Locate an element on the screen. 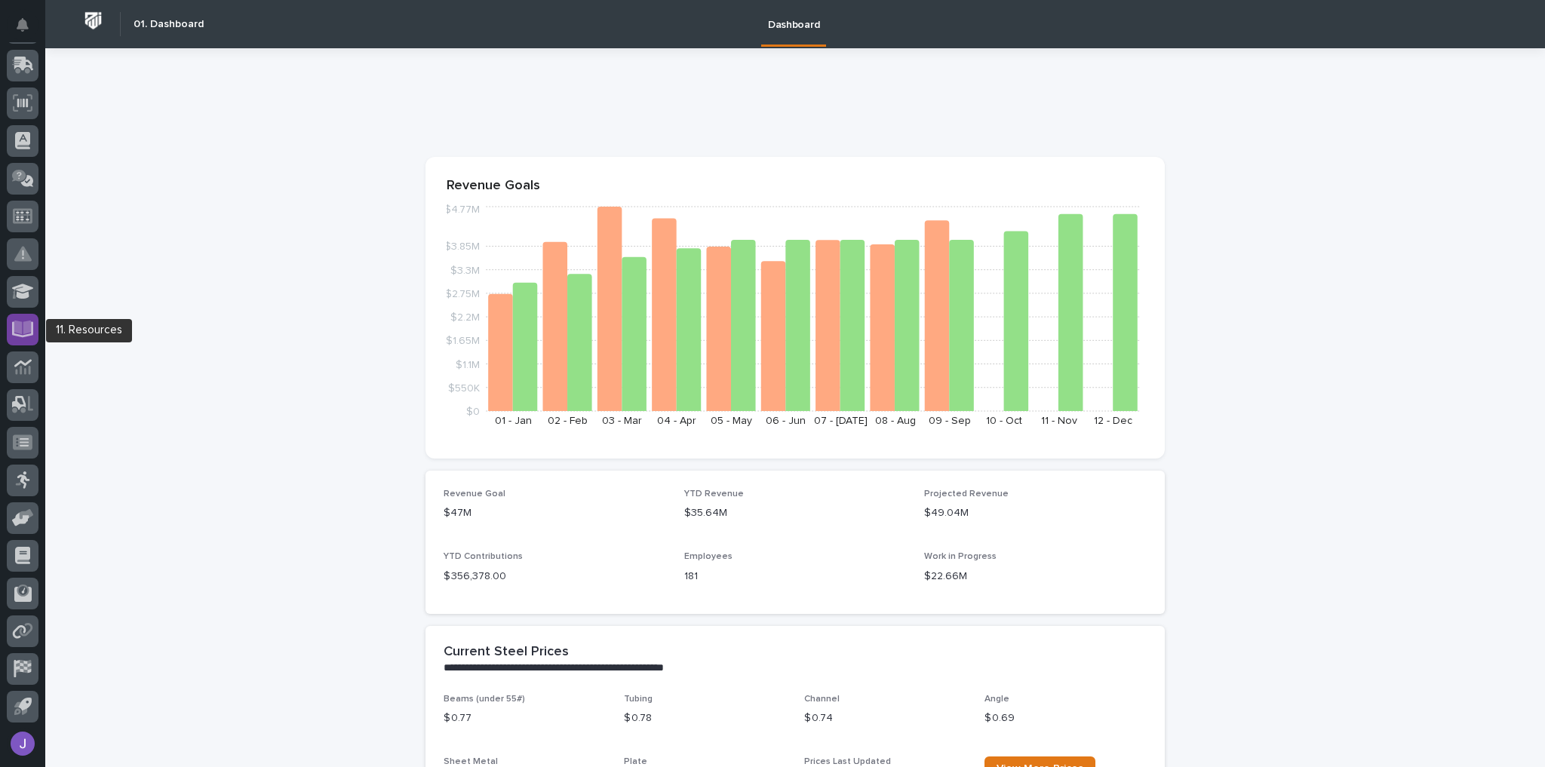 The width and height of the screenshot is (1545, 767). p: $ 0.69 is located at coordinates (1065, 718).